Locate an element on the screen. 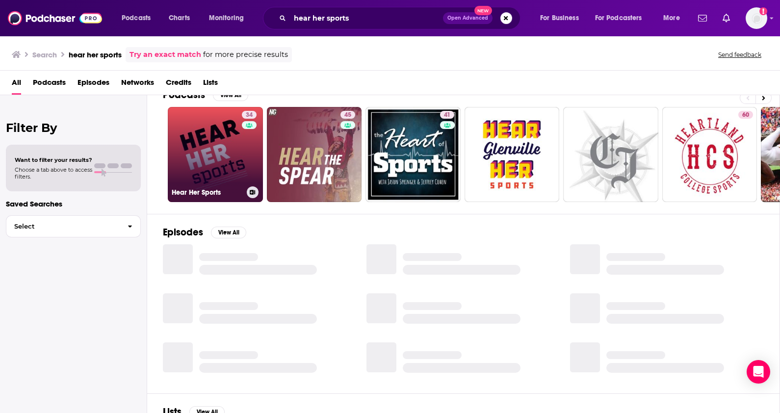 The width and height of the screenshot is (780, 413). img: Podchaser - Follow, Share and Rate Podcasts is located at coordinates (55, 18).